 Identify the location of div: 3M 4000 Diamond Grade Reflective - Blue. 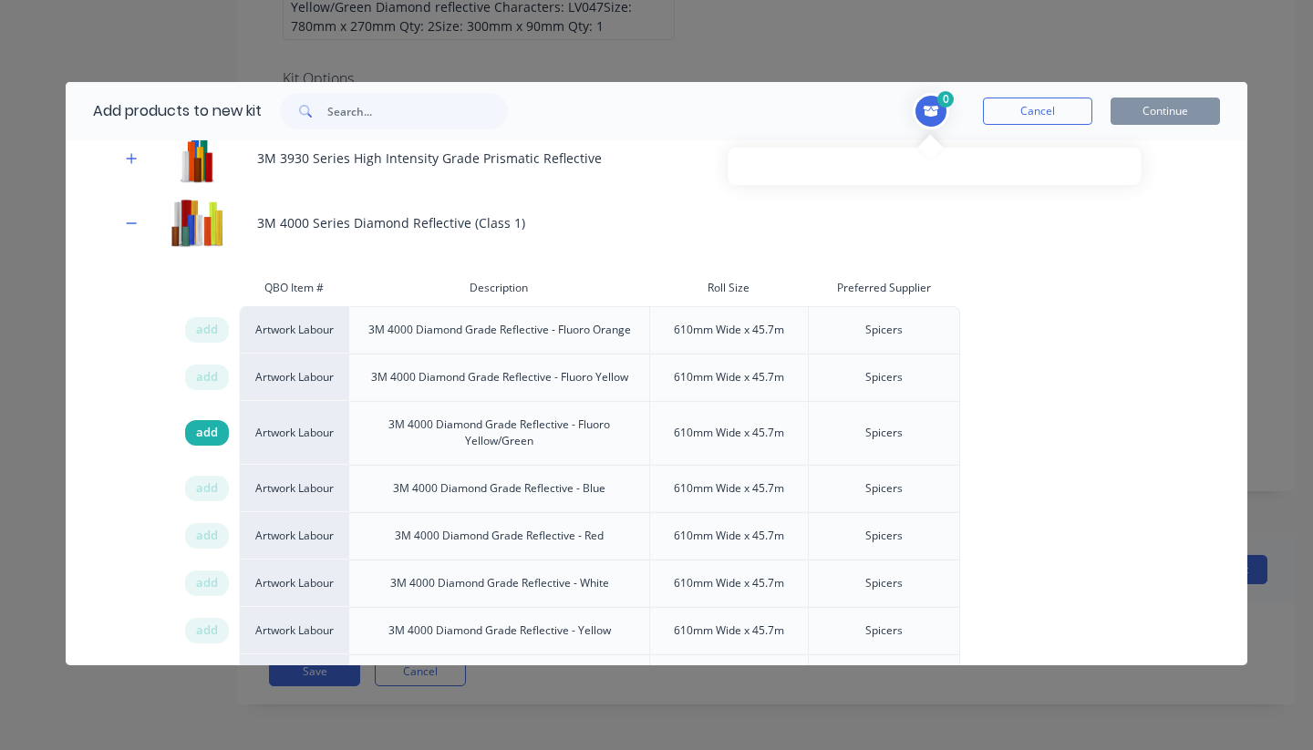
(499, 489).